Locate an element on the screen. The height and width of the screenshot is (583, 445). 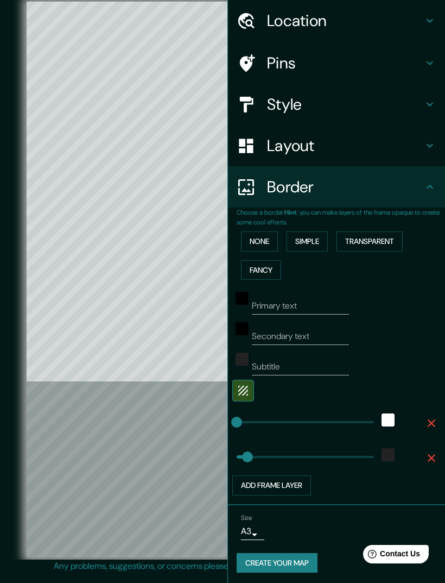
div: Layout is located at coordinates (337, 146).